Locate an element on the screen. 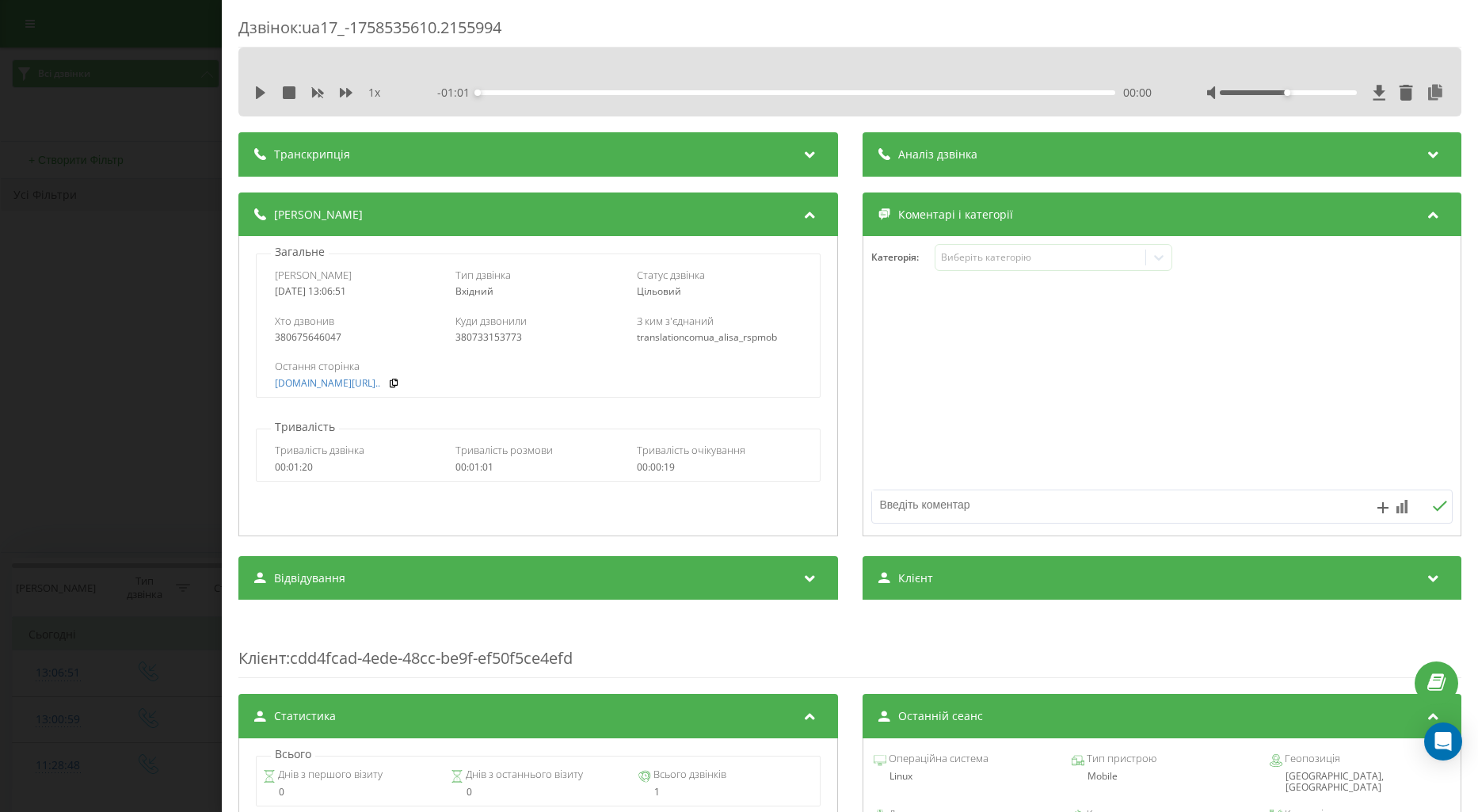 This screenshot has width=1478, height=812. span: Транскрипція is located at coordinates (312, 155).